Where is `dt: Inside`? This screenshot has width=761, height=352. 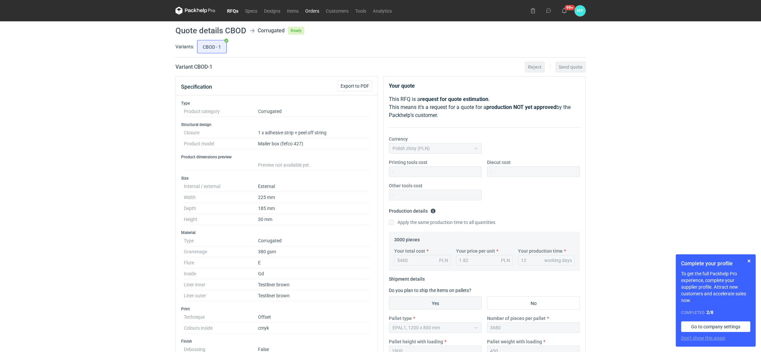
dt: Inside is located at coordinates (221, 273).